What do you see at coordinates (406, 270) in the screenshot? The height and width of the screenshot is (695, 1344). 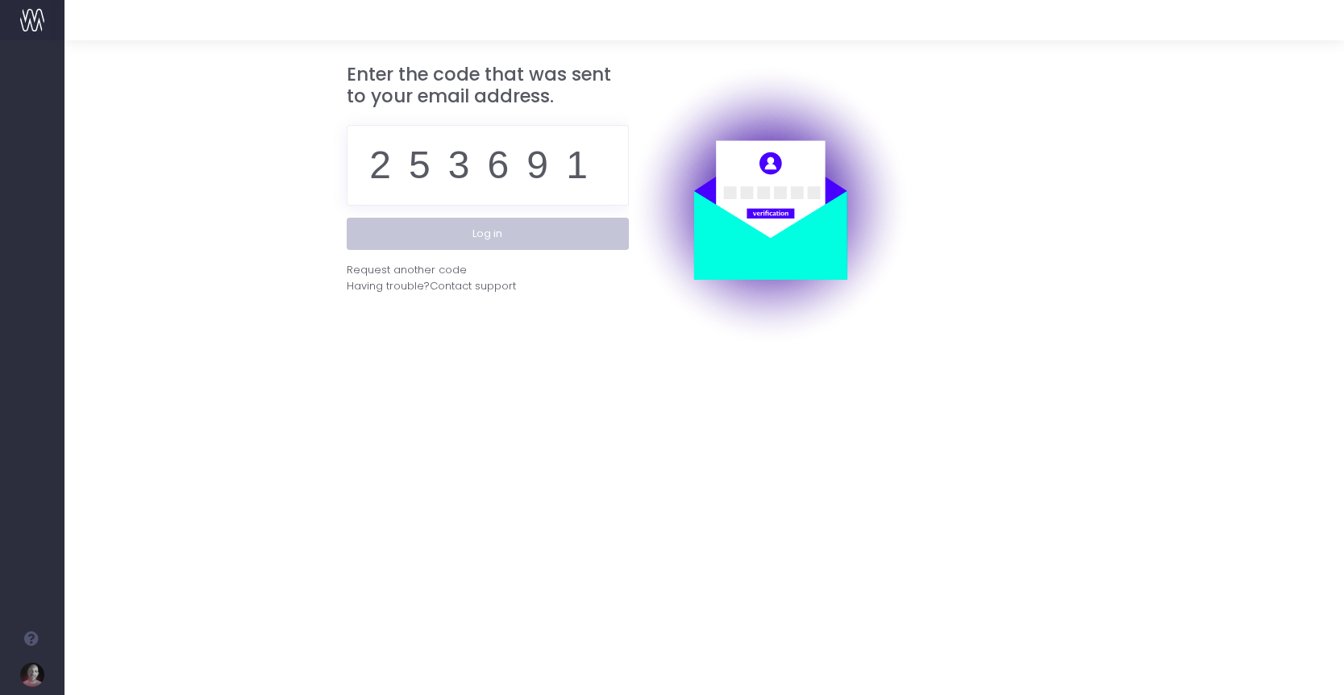 I see `div: Request another code` at bounding box center [406, 270].